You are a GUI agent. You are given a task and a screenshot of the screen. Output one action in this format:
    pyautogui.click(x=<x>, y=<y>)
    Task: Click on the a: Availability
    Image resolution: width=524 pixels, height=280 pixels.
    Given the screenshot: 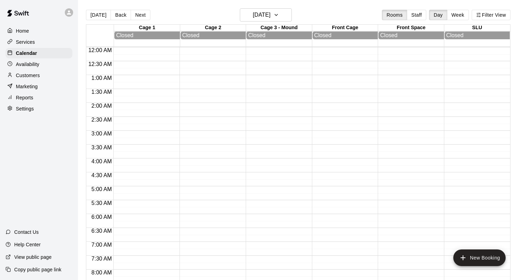 What is the action you would take?
    pyautogui.click(x=39, y=64)
    